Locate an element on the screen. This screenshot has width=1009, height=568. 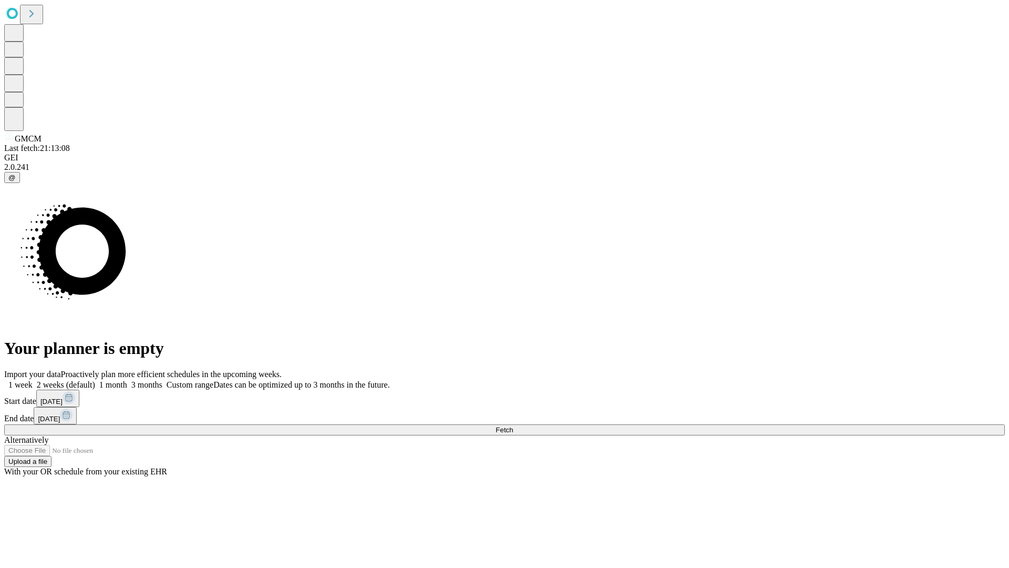
span: Proactively plan more efficient schedules in the upcoming weeks. is located at coordinates (171, 374).